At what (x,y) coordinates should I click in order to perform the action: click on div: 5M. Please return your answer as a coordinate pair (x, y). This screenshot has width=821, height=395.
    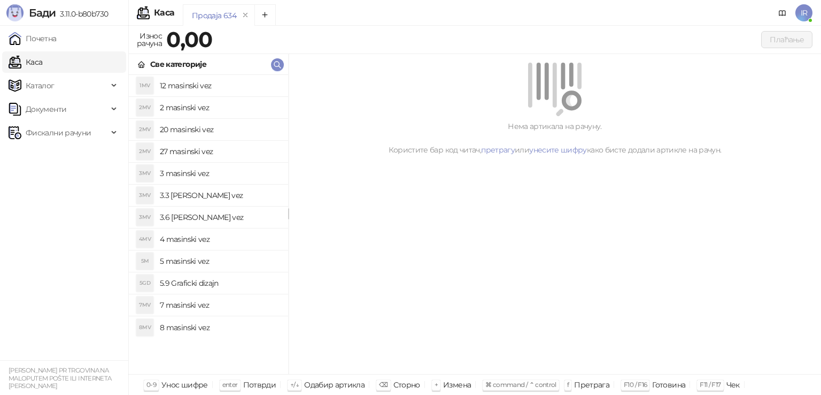
    Looking at the image, I should click on (145, 261).